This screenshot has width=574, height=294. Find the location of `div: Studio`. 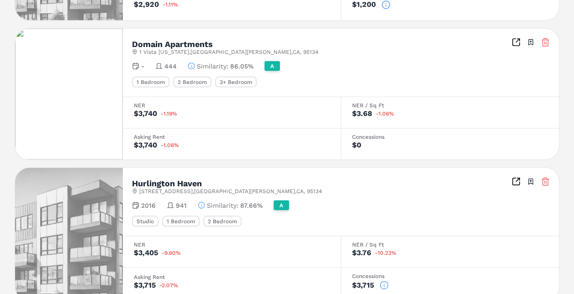

div: Studio is located at coordinates (145, 221).